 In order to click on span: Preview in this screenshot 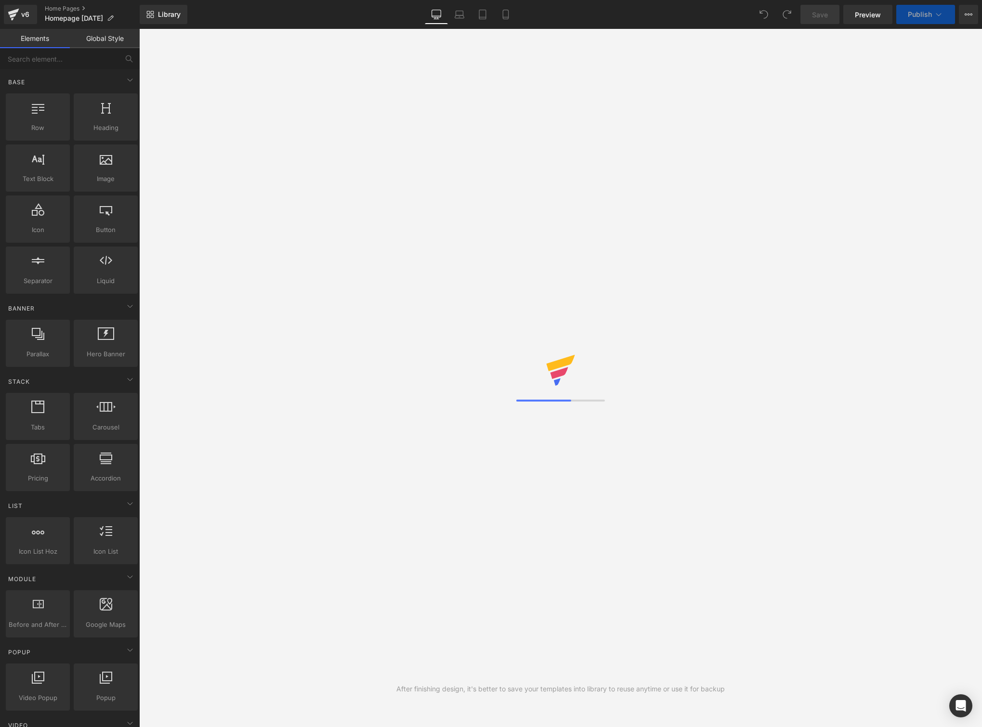, I will do `click(867, 14)`.